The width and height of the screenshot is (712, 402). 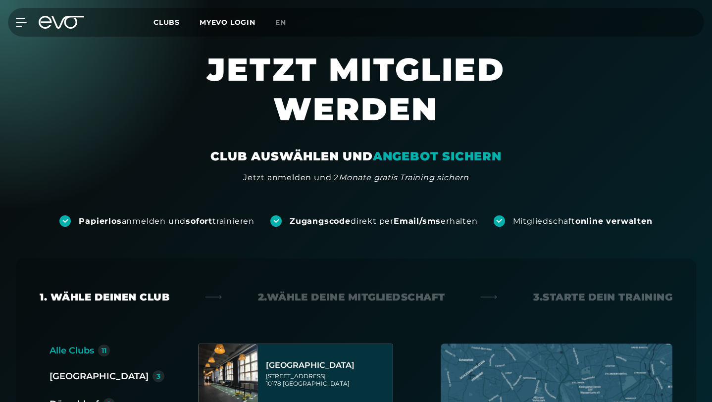 What do you see at coordinates (166, 221) in the screenshot?
I see `div: anmelden und trainieren` at bounding box center [166, 221].